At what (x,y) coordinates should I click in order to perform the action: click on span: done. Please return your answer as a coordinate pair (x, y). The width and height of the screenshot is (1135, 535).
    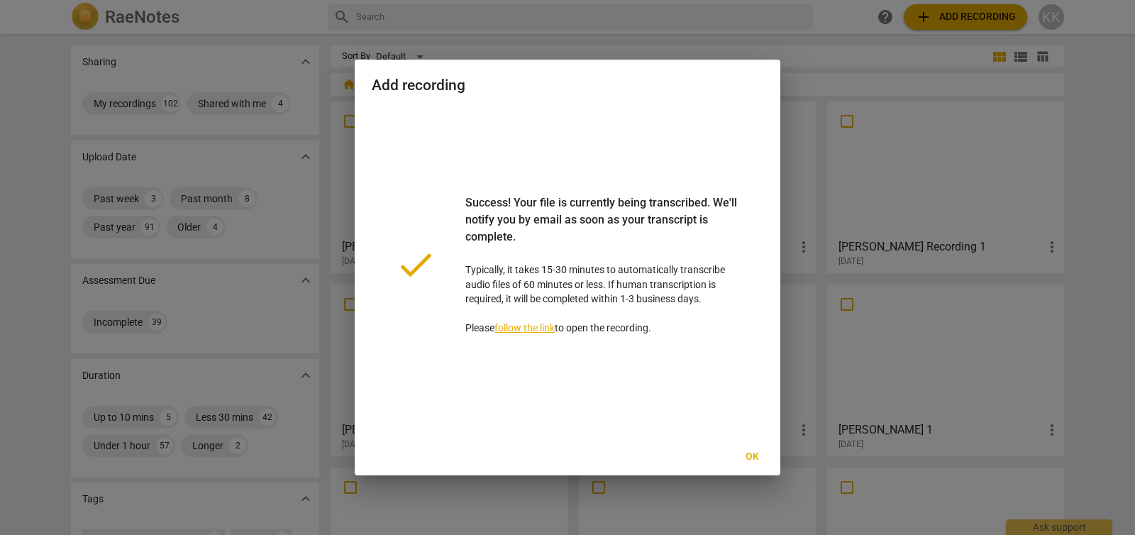
    Looking at the image, I should click on (416, 265).